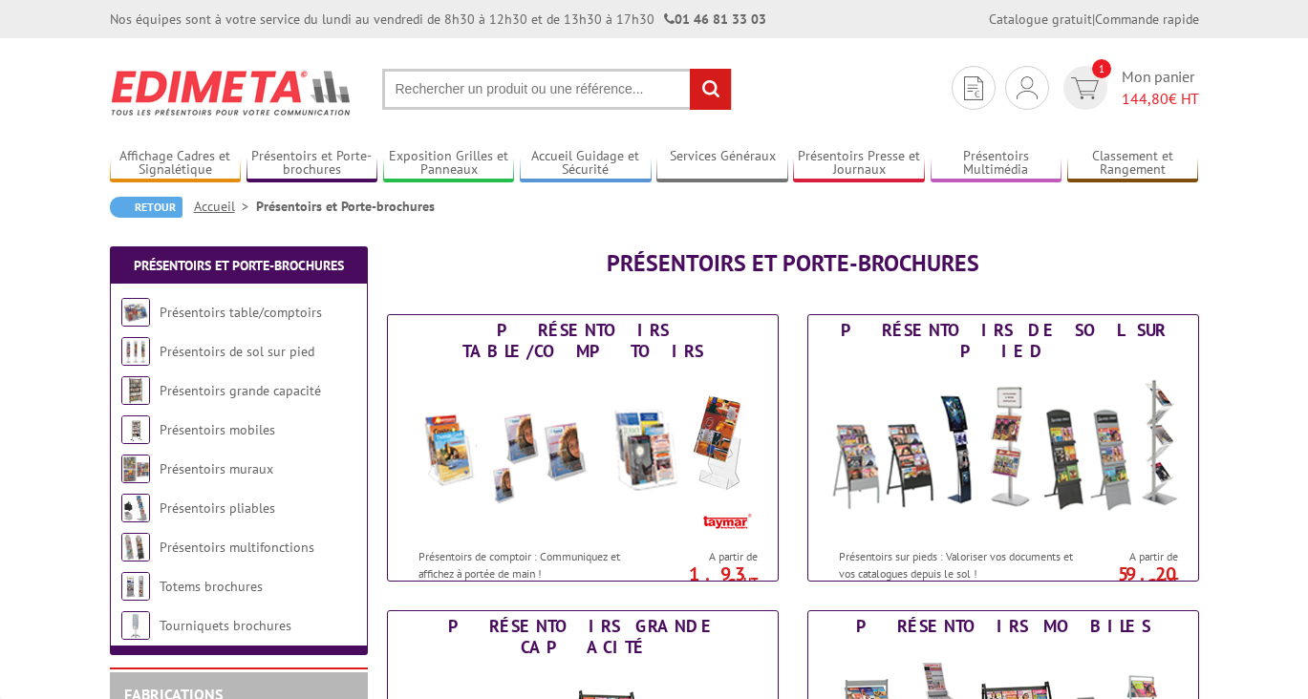  I want to click on span: Mon panier, so click(1160, 88).